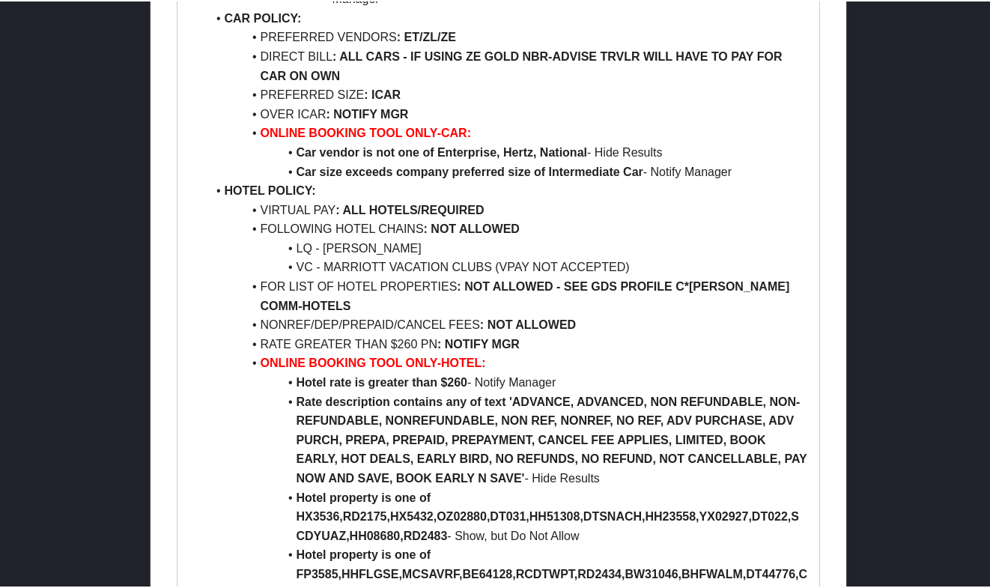 This screenshot has width=990, height=588. I want to click on li: - Show, but Do Not Allow, so click(507, 515).